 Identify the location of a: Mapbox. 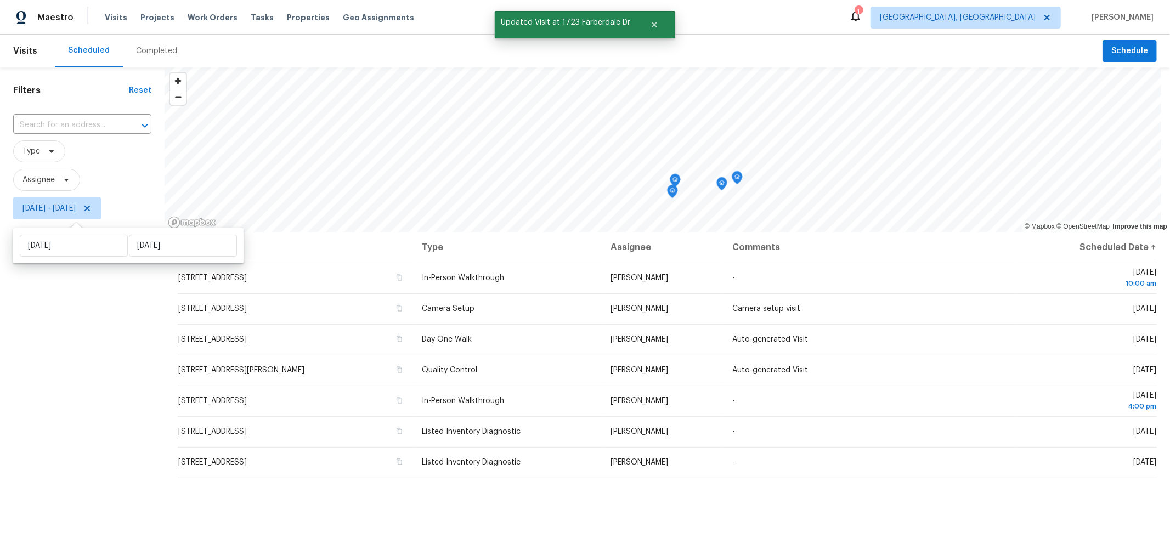
(1039, 227).